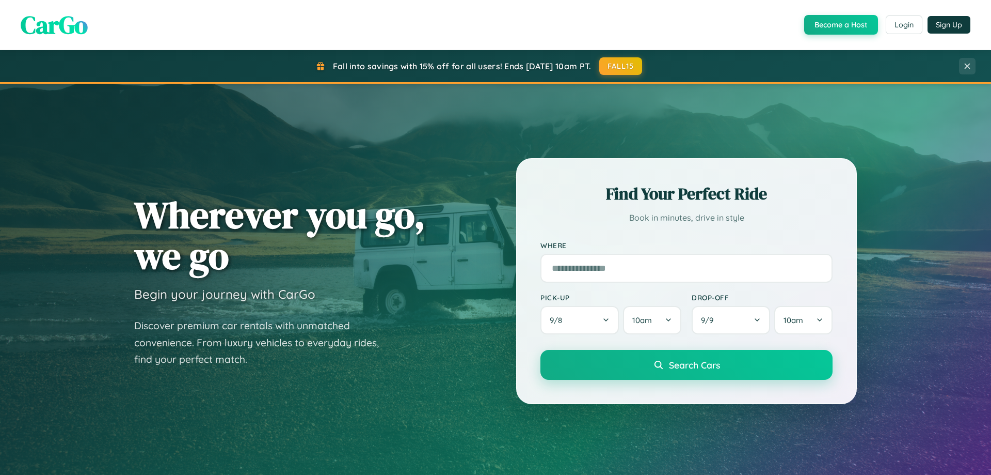  Describe the element at coordinates (687, 365) in the screenshot. I see `button: Search Cars` at that location.